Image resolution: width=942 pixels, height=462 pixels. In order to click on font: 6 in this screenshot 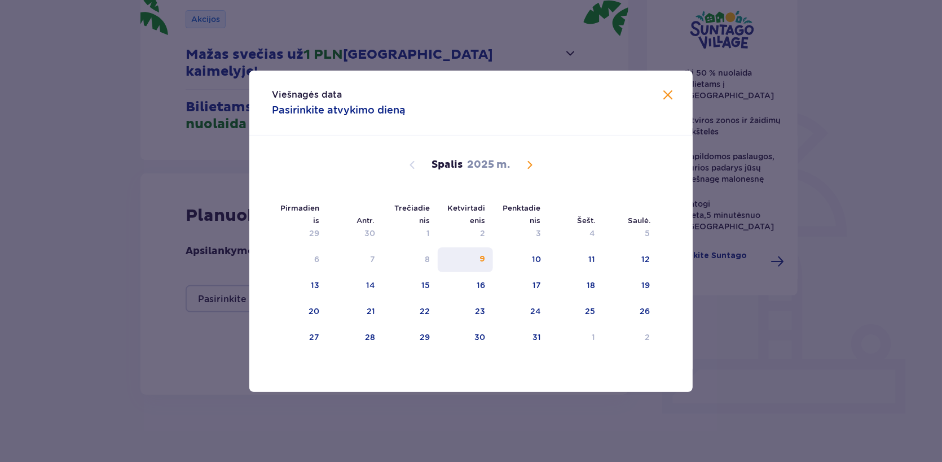, I will do `click(317, 259)`.